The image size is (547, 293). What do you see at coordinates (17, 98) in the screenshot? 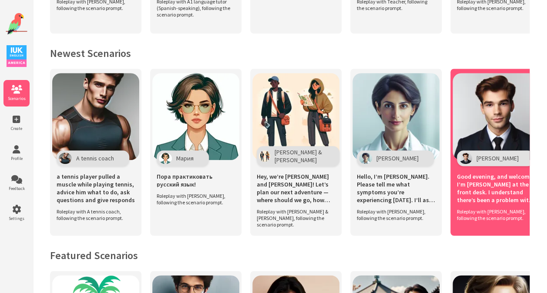
I see `span: Scenarios` at bounding box center [17, 98].